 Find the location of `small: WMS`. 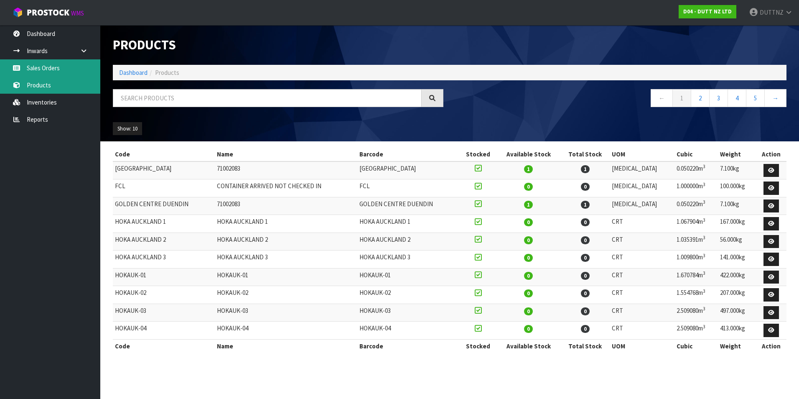

small: WMS is located at coordinates (77, 13).